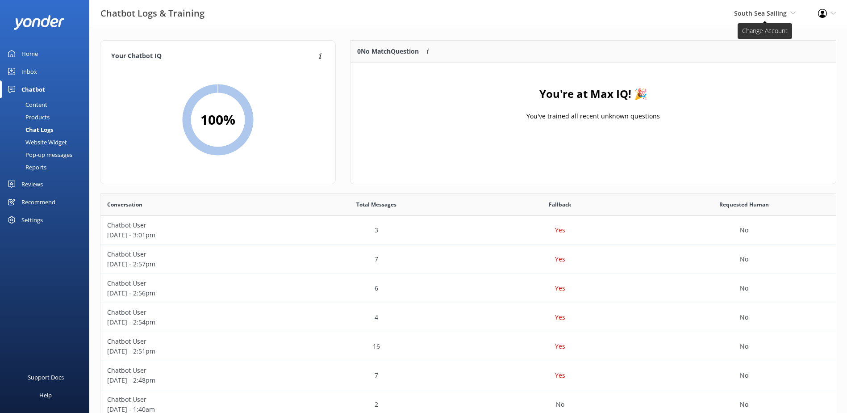 This screenshot has width=847, height=413. What do you see at coordinates (760, 13) in the screenshot?
I see `span: South Sea Sailing` at bounding box center [760, 13].